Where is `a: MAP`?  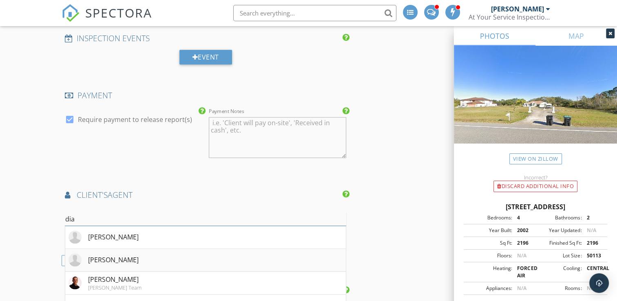 a: MAP is located at coordinates (576, 36).